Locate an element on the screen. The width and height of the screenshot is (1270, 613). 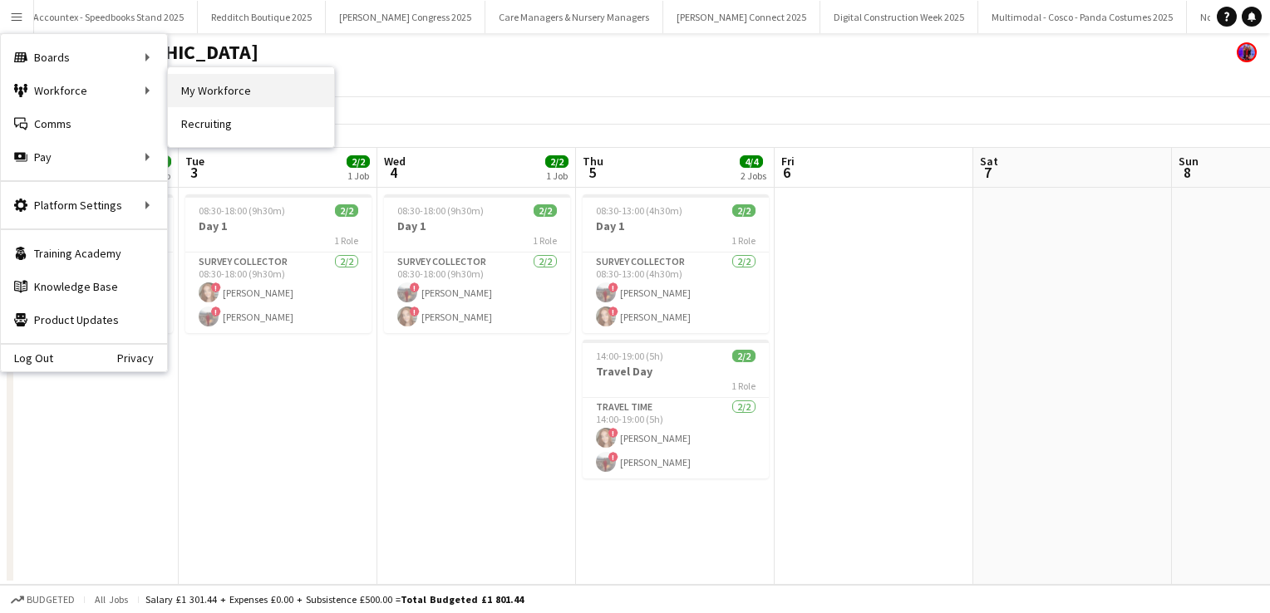
span: Sat is located at coordinates (989, 161).